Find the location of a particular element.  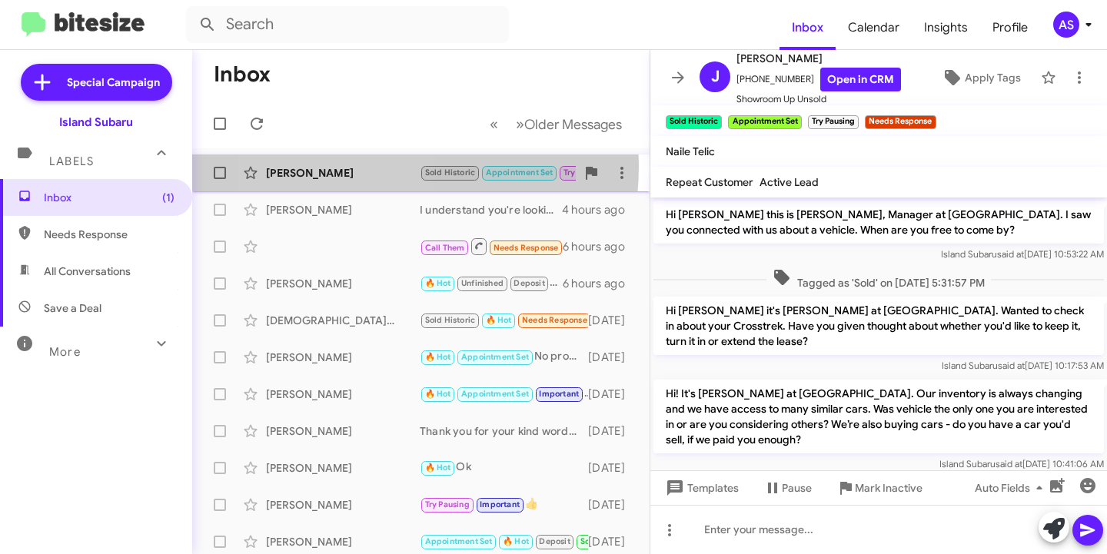

span: Call Them is located at coordinates (445, 248).